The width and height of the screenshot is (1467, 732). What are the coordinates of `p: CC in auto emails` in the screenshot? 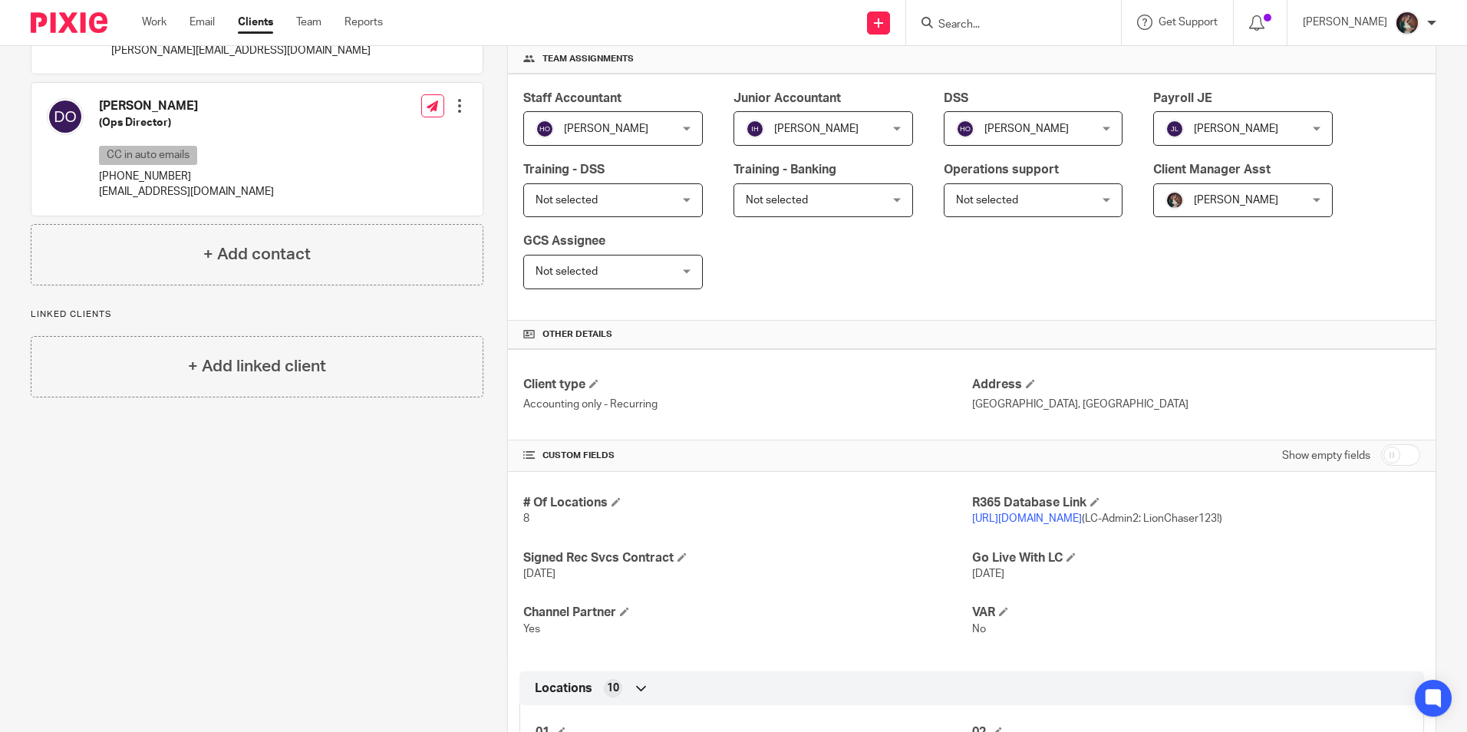 It's located at (148, 155).